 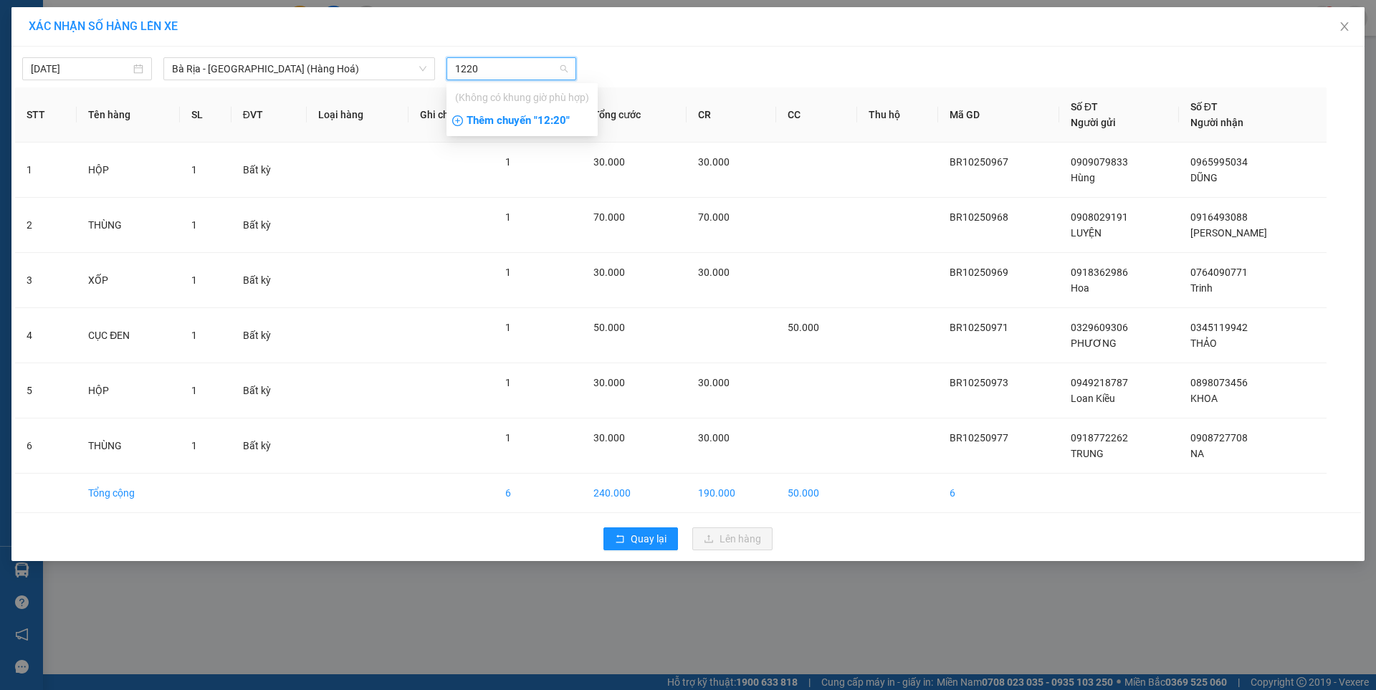 I want to click on th: Ghi chú, so click(x=451, y=115).